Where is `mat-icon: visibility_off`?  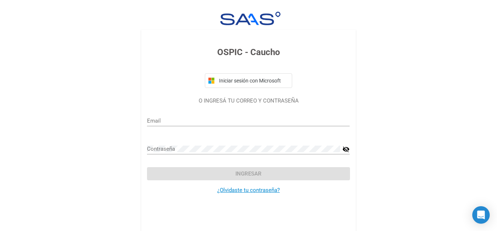
mat-icon: visibility_off is located at coordinates (346, 149).